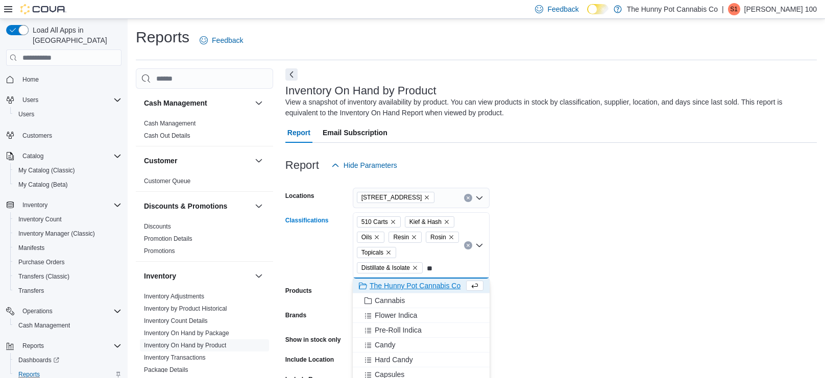 The image size is (825, 378). Describe the element at coordinates (393, 222) in the screenshot. I see `button: Remove 510 Carts from selection in this group` at that location.